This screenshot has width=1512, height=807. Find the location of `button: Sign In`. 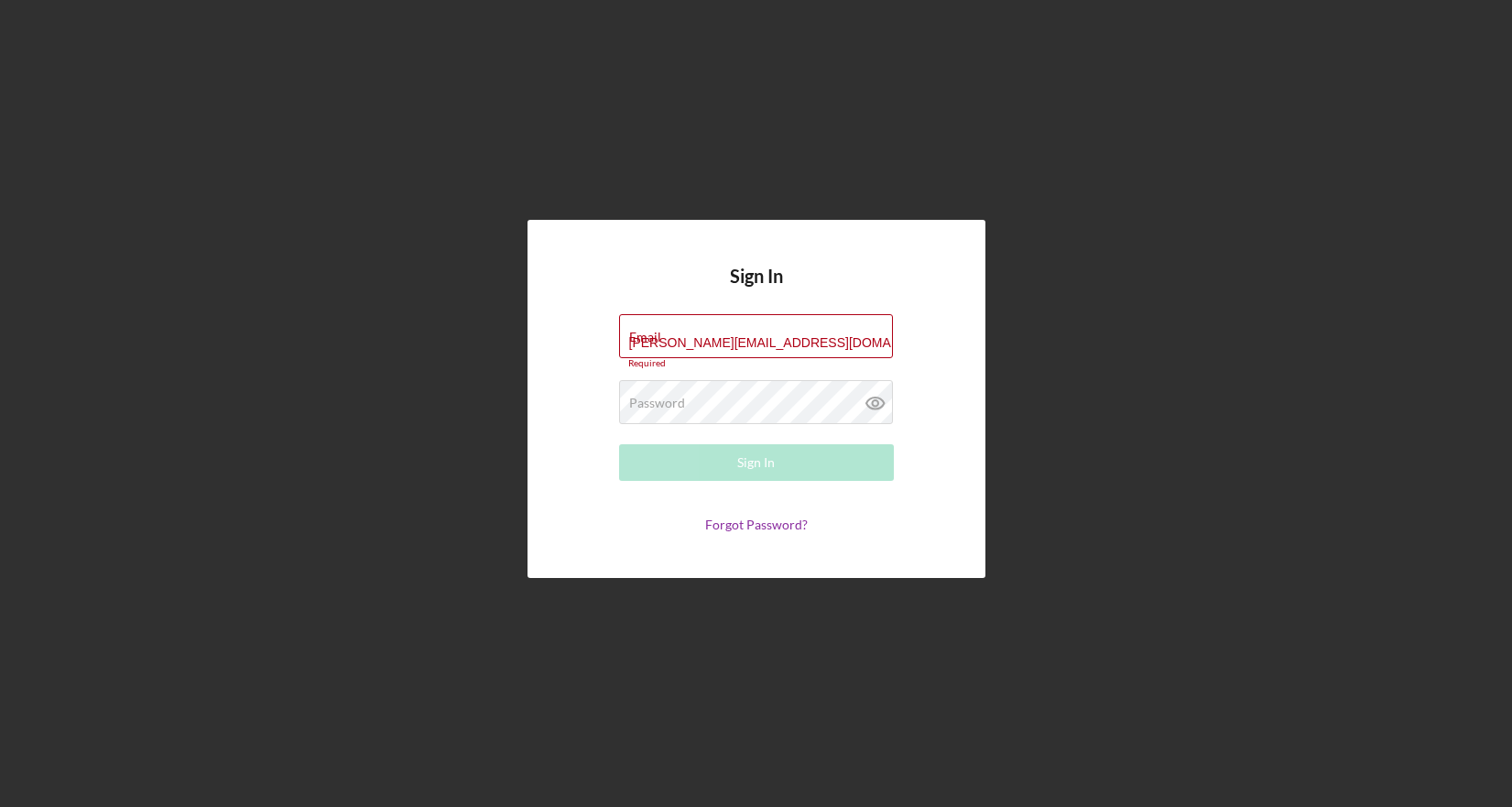

button: Sign In is located at coordinates (756, 463).